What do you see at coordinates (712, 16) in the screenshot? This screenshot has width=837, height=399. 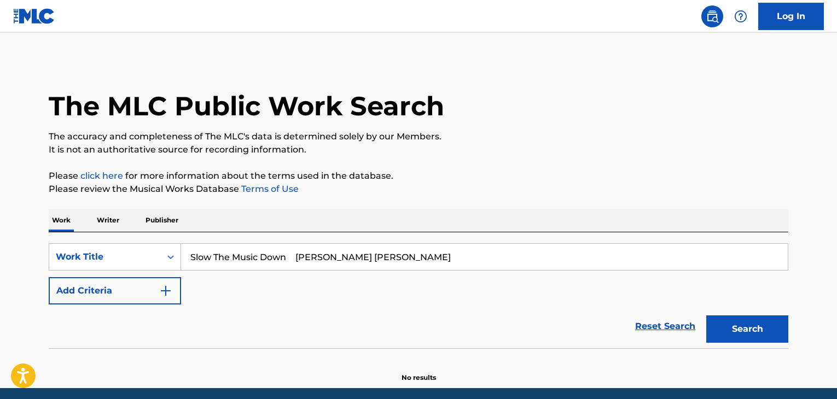 I see `a: Public Search` at bounding box center [712, 16].